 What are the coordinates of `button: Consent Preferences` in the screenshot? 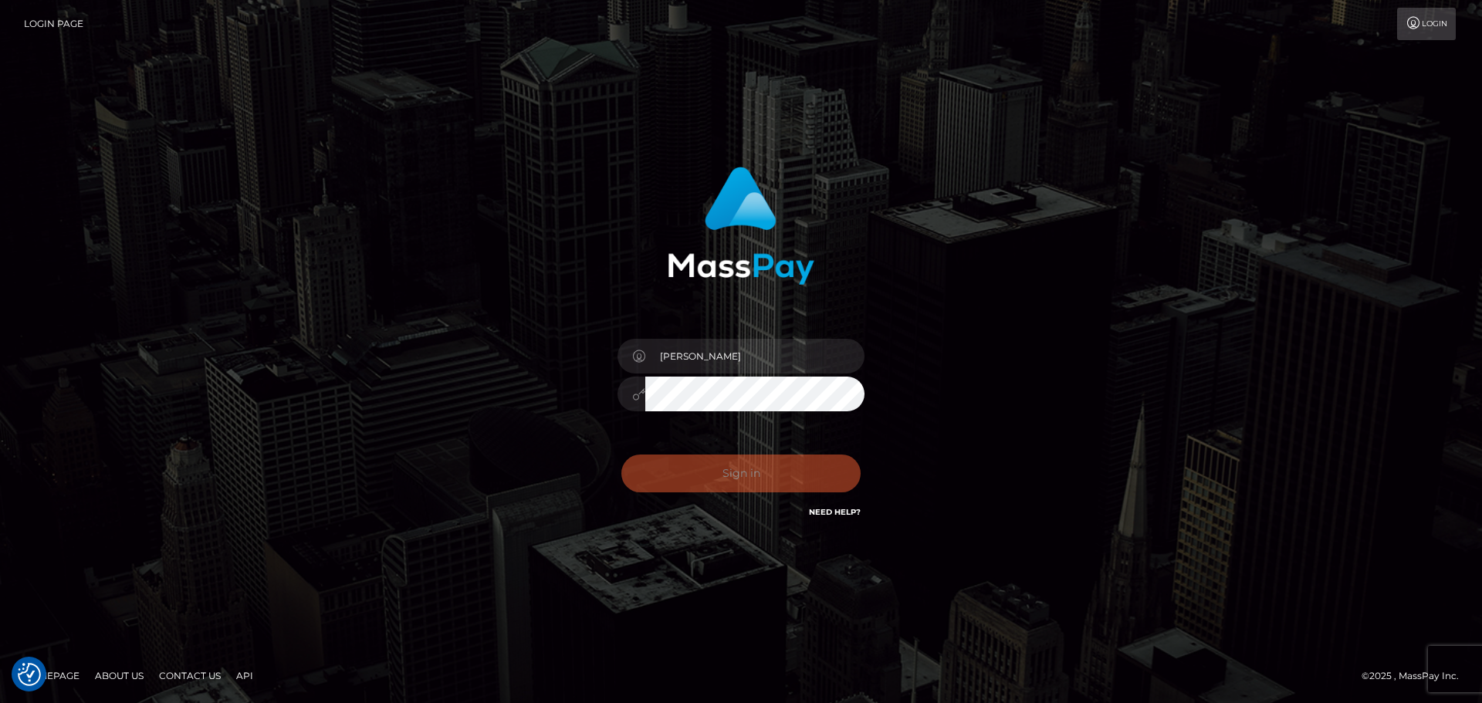 It's located at (29, 675).